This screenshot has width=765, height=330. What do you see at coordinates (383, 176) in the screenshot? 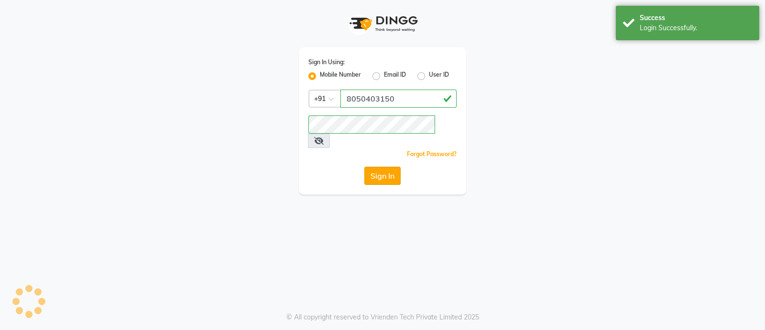
I see `button: Sign In` at bounding box center [383, 176].